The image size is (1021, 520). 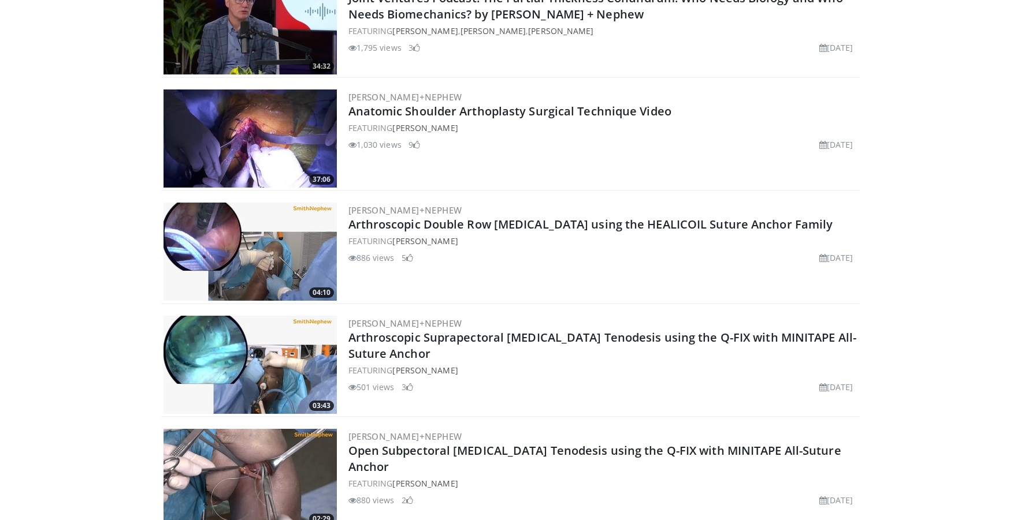 I want to click on li: 2, so click(x=407, y=500).